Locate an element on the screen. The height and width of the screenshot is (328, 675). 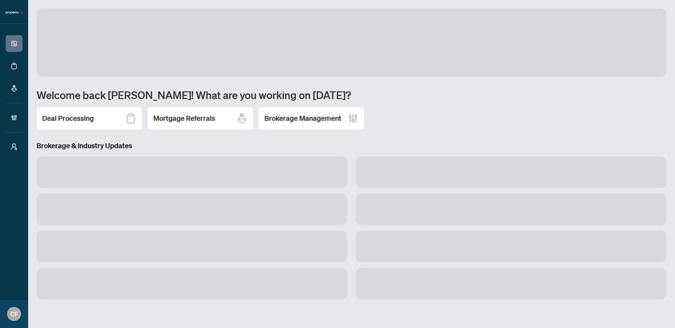
h2: Mortgage Referrals is located at coordinates (184, 118).